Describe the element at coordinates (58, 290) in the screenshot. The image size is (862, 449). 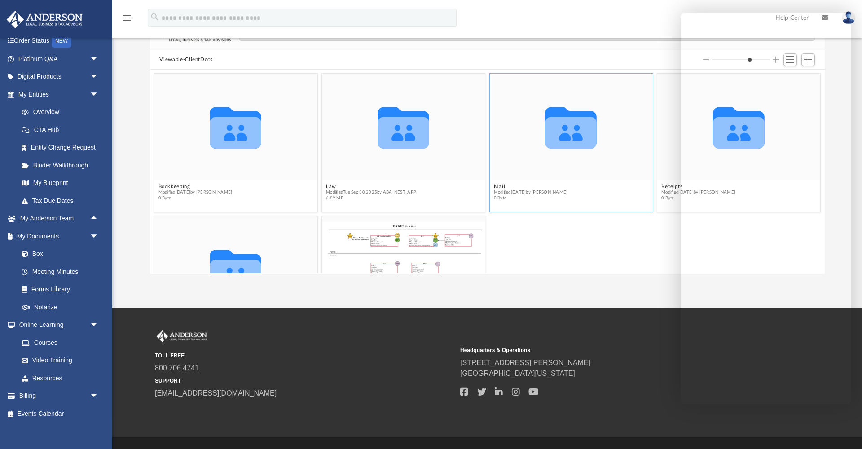
I see `a: Forms Library` at that location.